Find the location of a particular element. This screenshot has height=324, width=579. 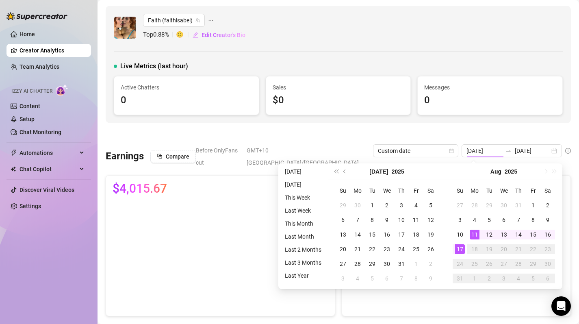

td: 2025-07-30 is located at coordinates (387, 264).